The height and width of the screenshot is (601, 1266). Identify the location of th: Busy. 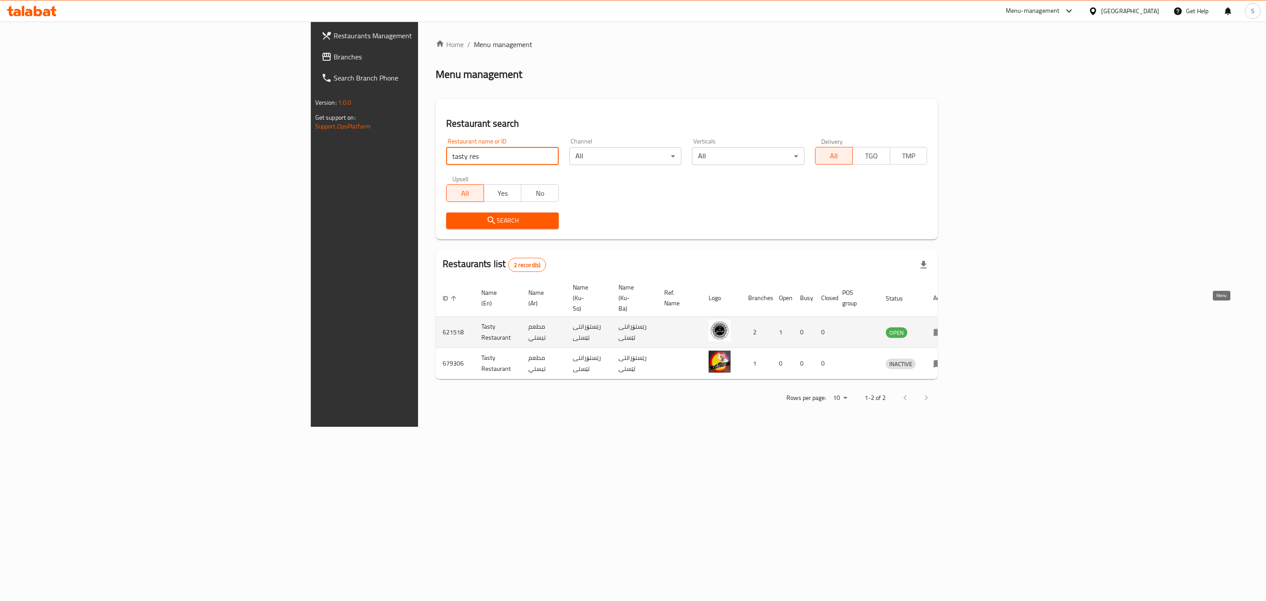
(804, 298).